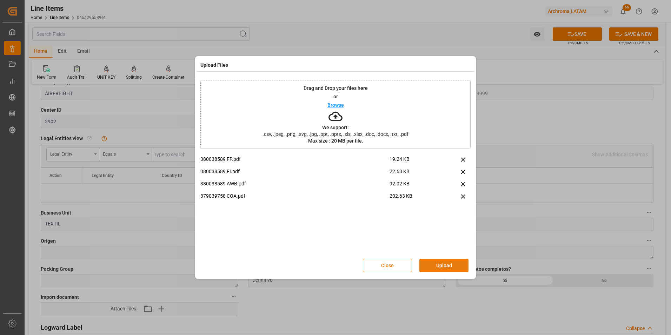 The image size is (671, 335). Describe the element at coordinates (336, 141) in the screenshot. I see `p: Max size : 20 MB per file.` at that location.